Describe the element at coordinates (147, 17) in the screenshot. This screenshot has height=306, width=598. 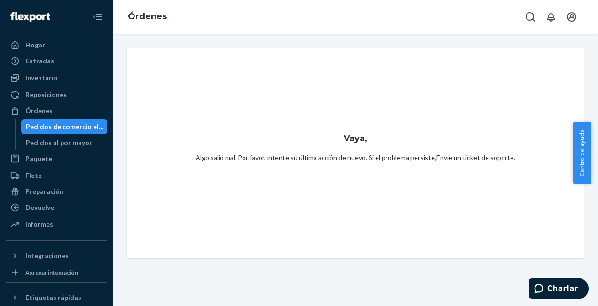
I see `ol: pan rallado` at that location.